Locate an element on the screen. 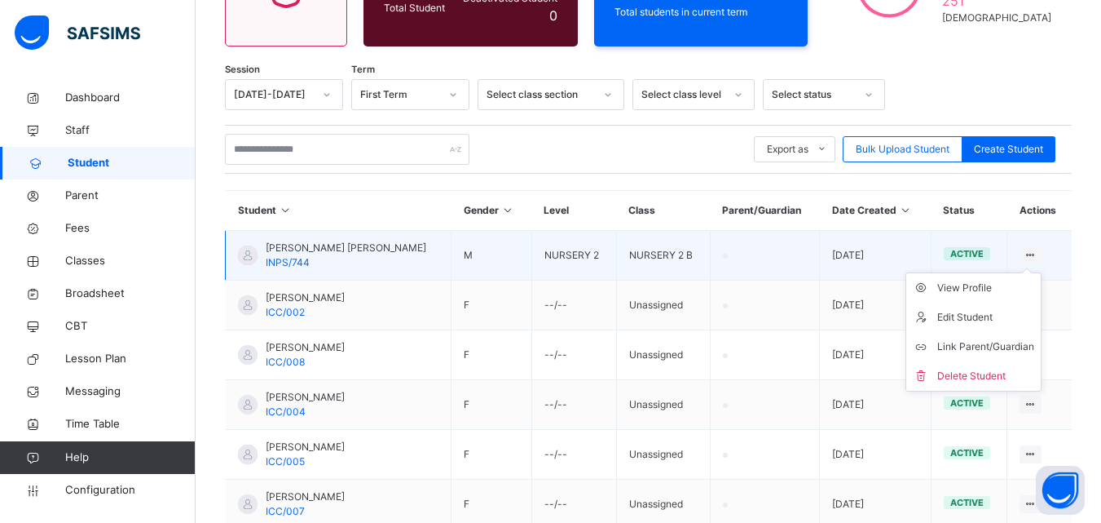 The image size is (1101, 523). div: View Profile is located at coordinates (986, 288).